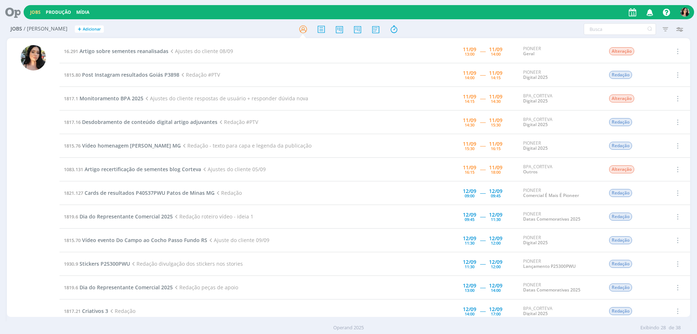 The image size is (697, 334). What do you see at coordinates (495, 101) in the screenshot?
I see `div: 14:30` at bounding box center [495, 101].